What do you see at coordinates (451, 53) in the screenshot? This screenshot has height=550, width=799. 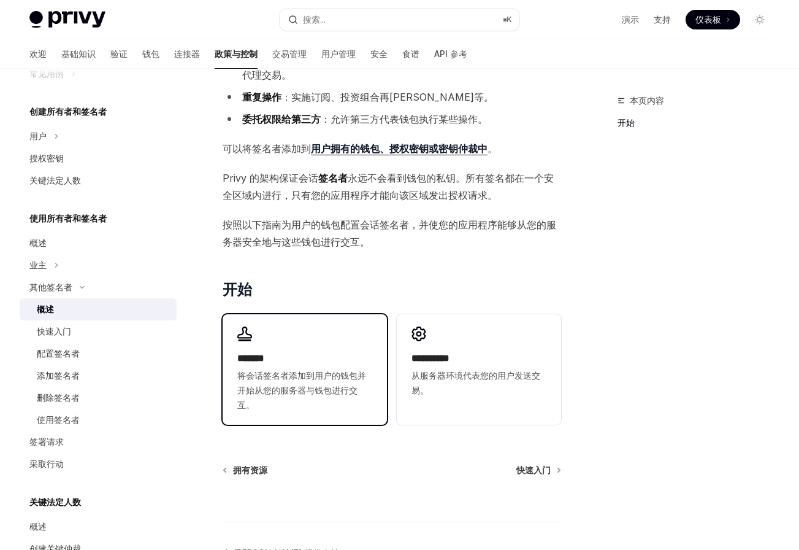 I see `font: API 参考` at bounding box center [451, 53].